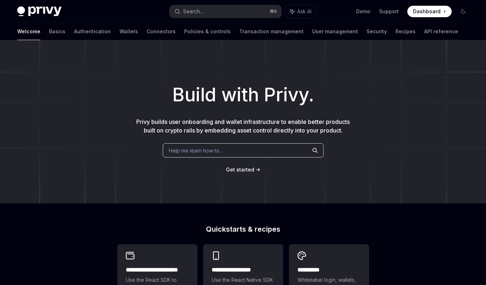  Describe the element at coordinates (57, 31) in the screenshot. I see `a: Basics` at that location.